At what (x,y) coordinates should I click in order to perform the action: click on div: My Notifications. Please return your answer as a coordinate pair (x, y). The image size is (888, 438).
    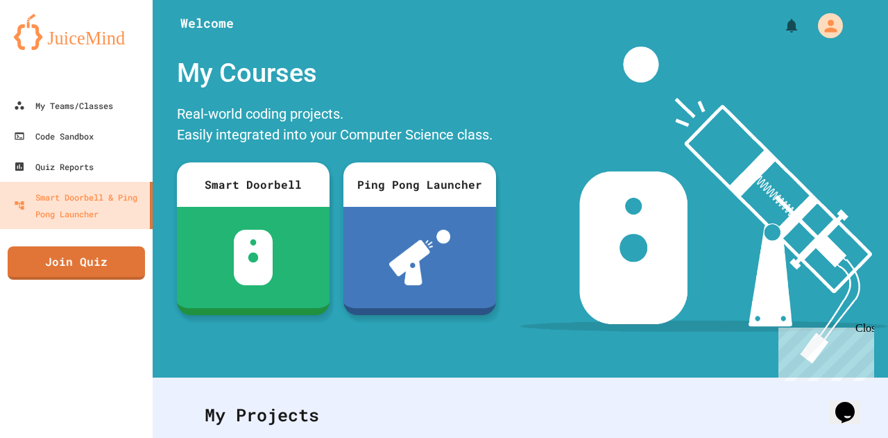
    Looking at the image, I should click on (780, 26).